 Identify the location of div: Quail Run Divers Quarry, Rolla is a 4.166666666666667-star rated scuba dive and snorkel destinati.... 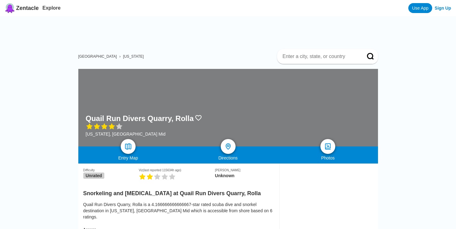
(179, 210).